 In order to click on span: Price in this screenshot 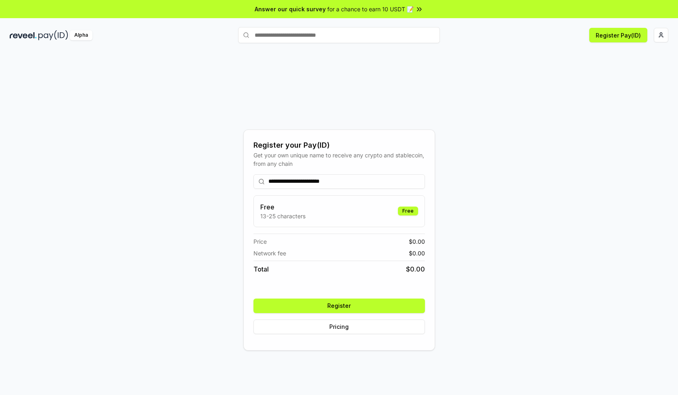, I will do `click(260, 241)`.